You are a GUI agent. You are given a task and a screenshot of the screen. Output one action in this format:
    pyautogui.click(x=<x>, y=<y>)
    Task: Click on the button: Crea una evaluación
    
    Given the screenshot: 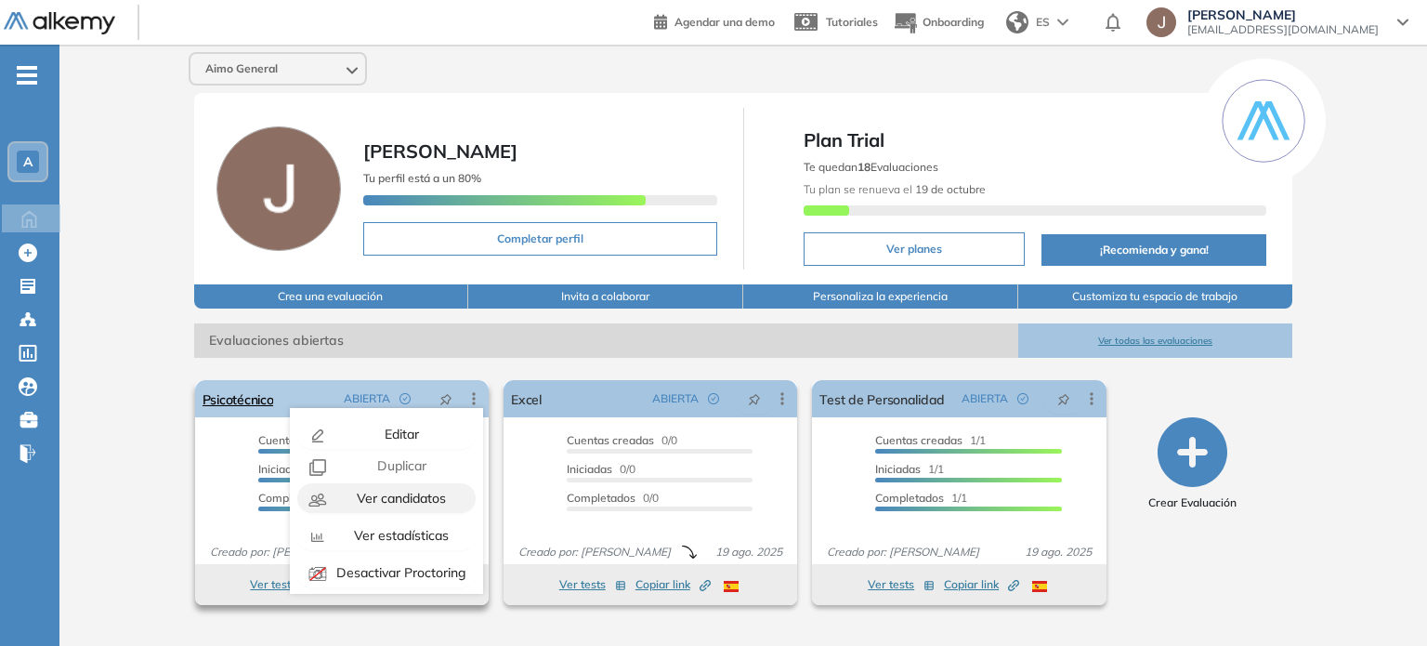 What is the action you would take?
    pyautogui.click(x=332, y=296)
    